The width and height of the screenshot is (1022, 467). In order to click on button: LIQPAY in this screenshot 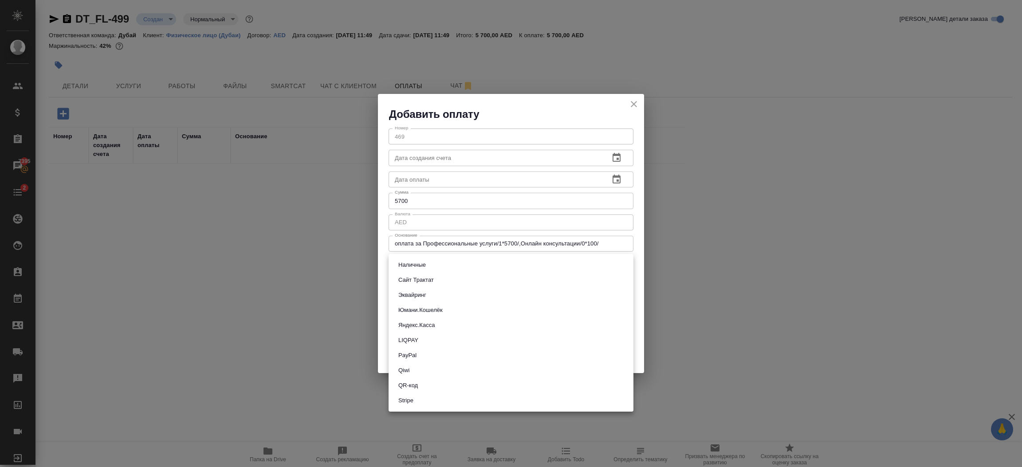, I will do `click(408, 341)`.